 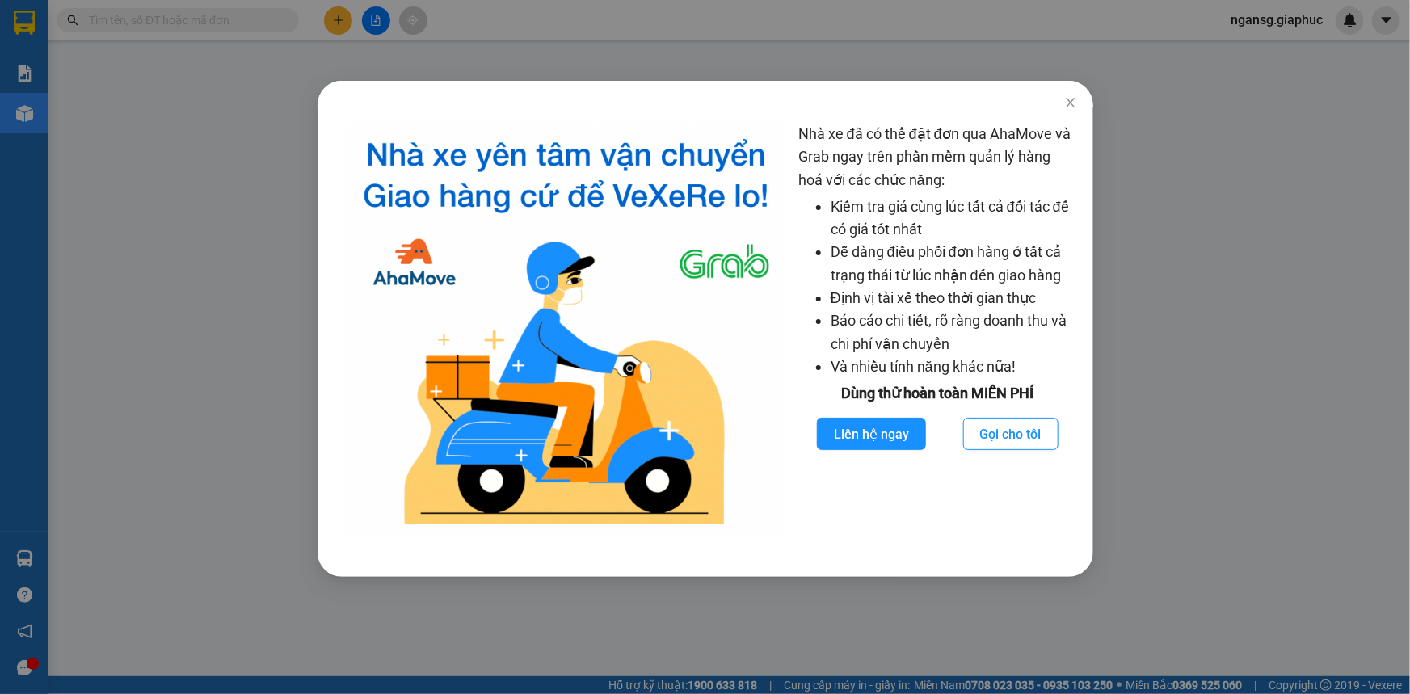 What do you see at coordinates (953, 263) in the screenshot?
I see `li: Dễ dàng điều phối đơn hàng ở tất cả trạng thái từ lúc nhận đến giao hàng` at bounding box center [953, 263].